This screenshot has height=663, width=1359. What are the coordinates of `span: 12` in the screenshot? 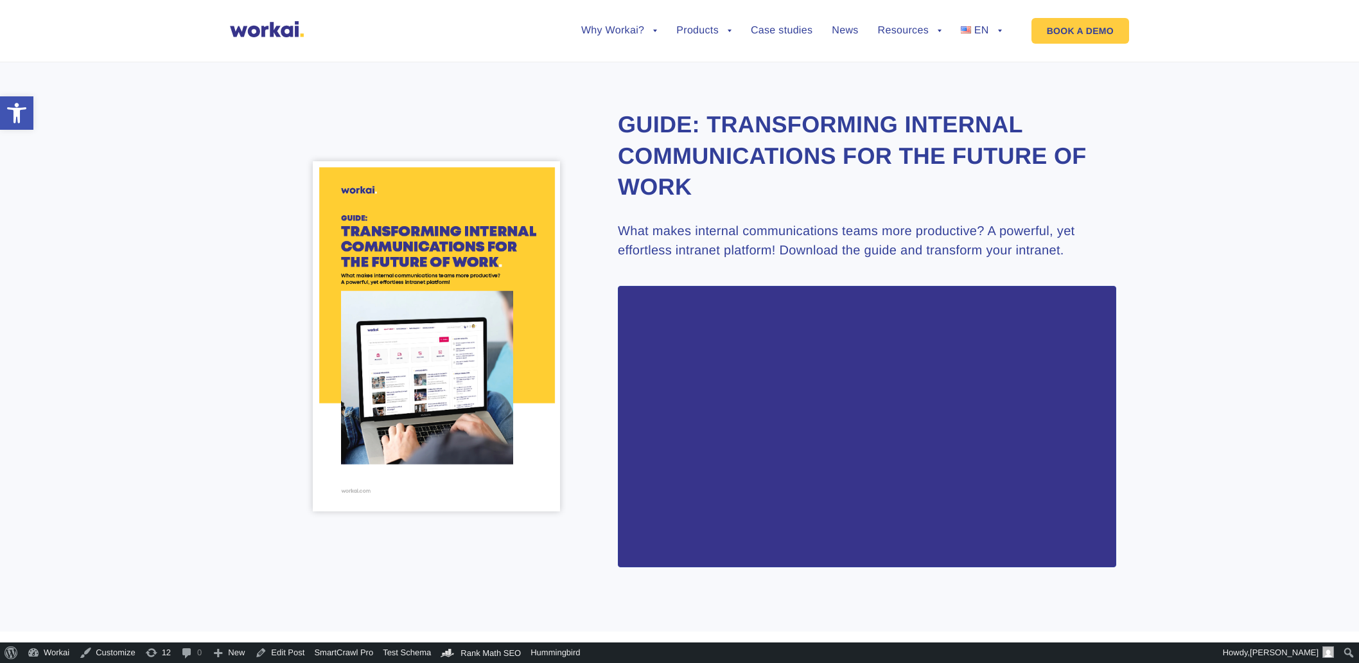 It's located at (166, 653).